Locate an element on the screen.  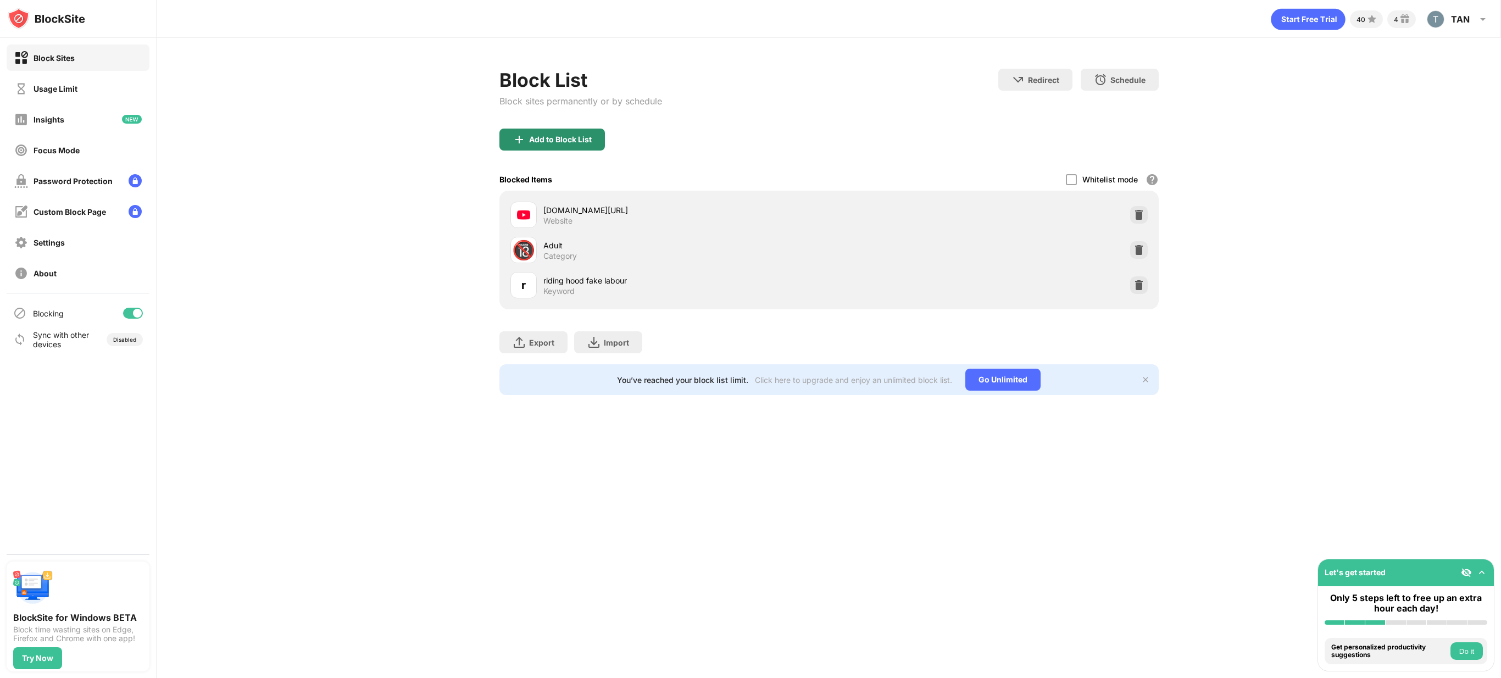
div: Blocking is located at coordinates (48, 313).